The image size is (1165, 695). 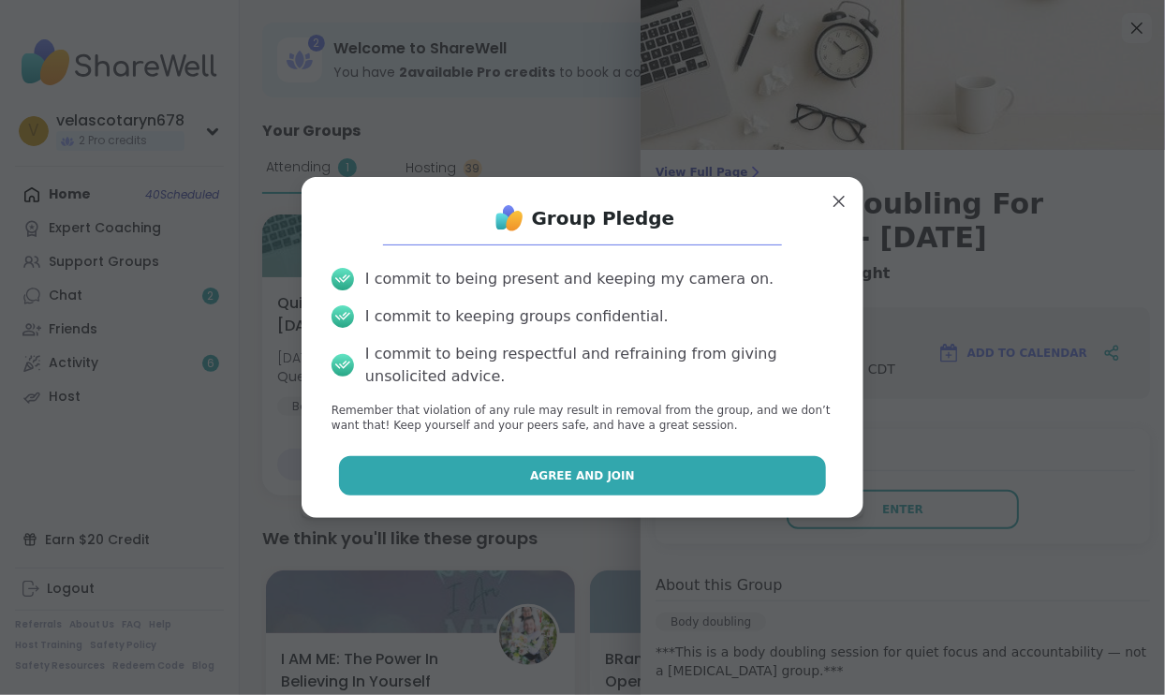 What do you see at coordinates (599, 365) in the screenshot?
I see `div: I commit to being respectful and refraining from giving unsolicited advice.` at bounding box center [599, 365].